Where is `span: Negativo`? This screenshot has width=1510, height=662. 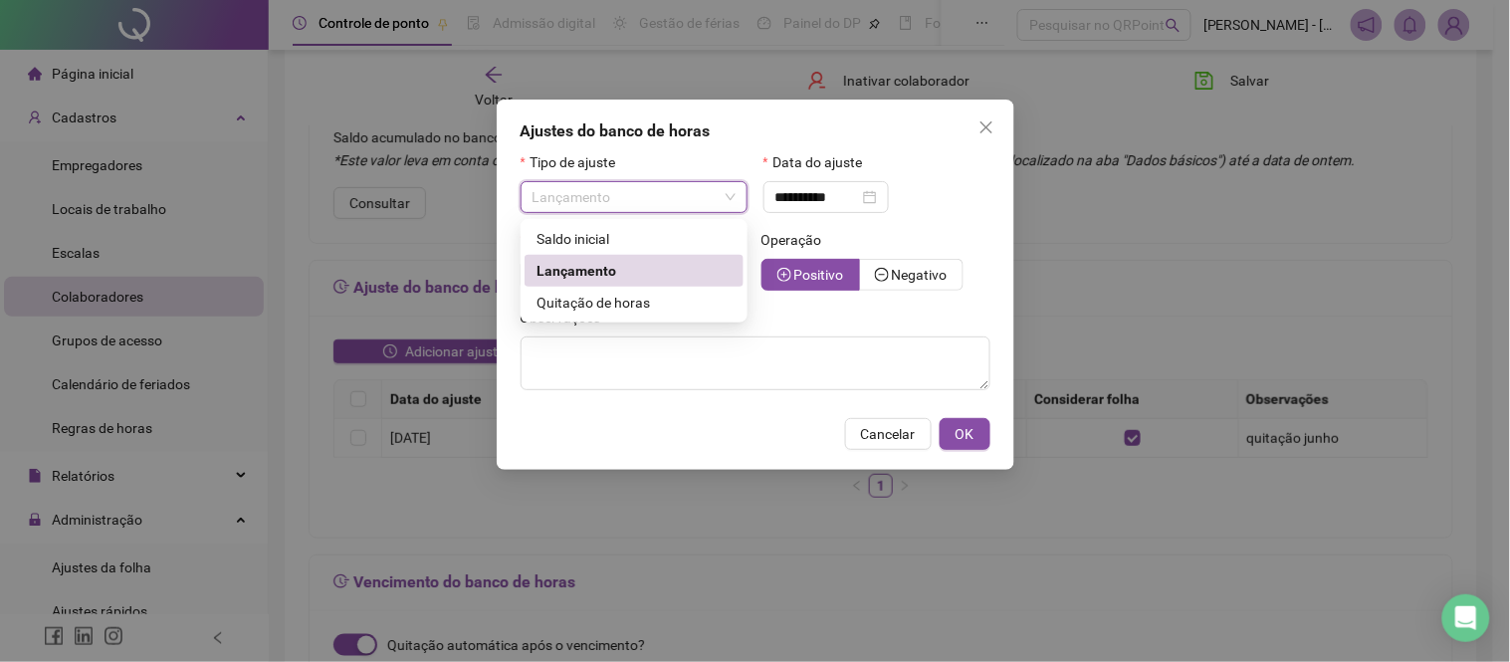
span: Negativo is located at coordinates (920, 275).